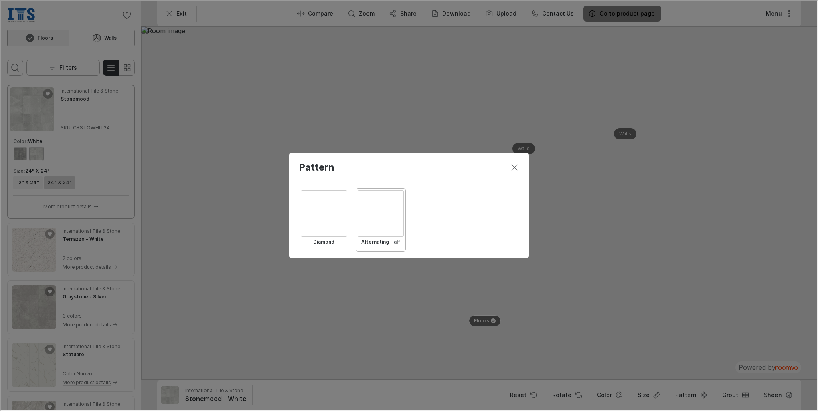 This screenshot has height=411, width=818. What do you see at coordinates (514, 167) in the screenshot?
I see `button: Close dialog` at bounding box center [514, 167].